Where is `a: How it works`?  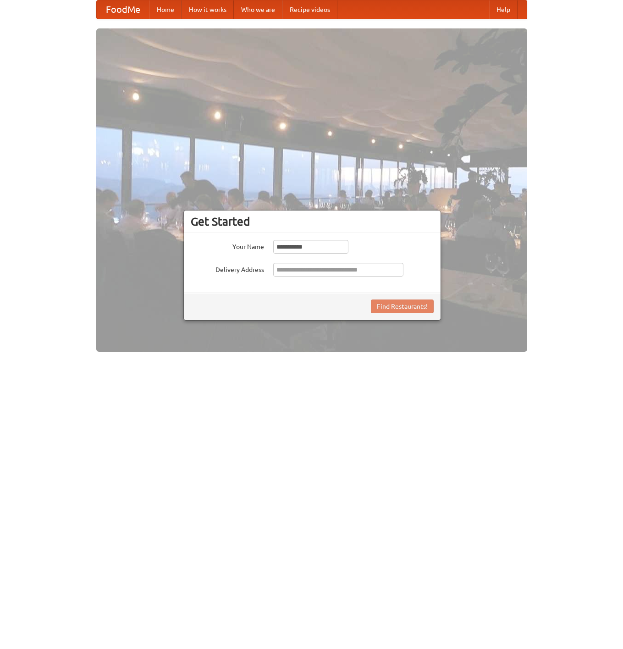 a: How it works is located at coordinates (208, 10).